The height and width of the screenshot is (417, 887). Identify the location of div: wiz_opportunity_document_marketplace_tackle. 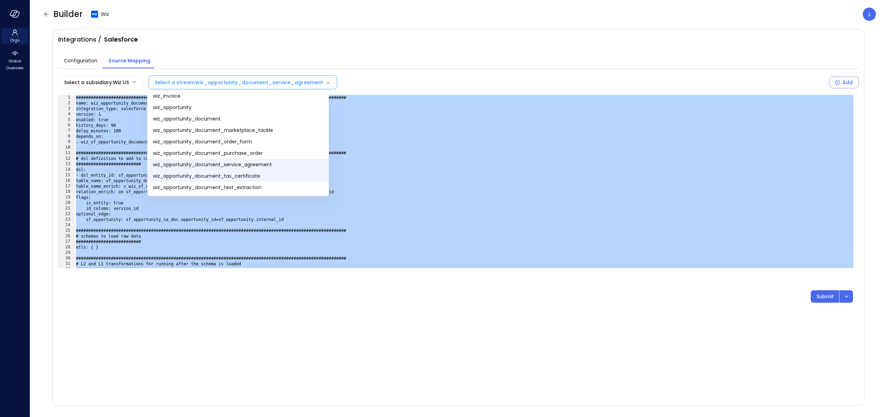
(238, 130).